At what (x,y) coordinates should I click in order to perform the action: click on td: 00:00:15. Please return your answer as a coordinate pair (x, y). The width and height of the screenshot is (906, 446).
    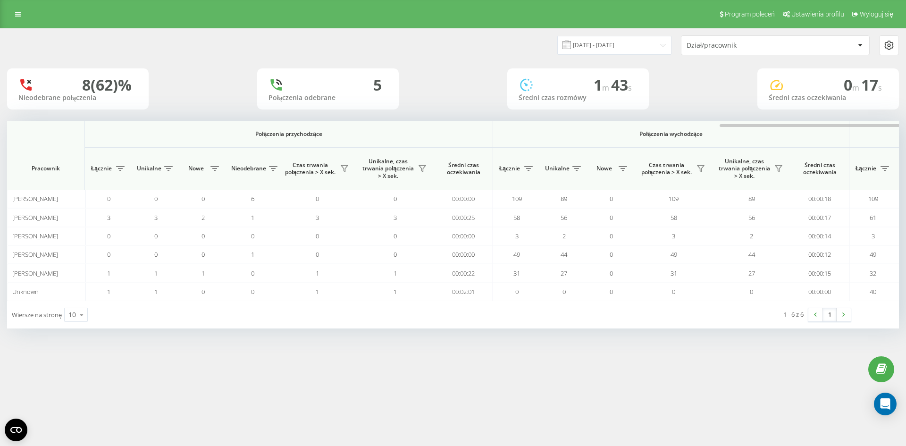
    Looking at the image, I should click on (819, 273).